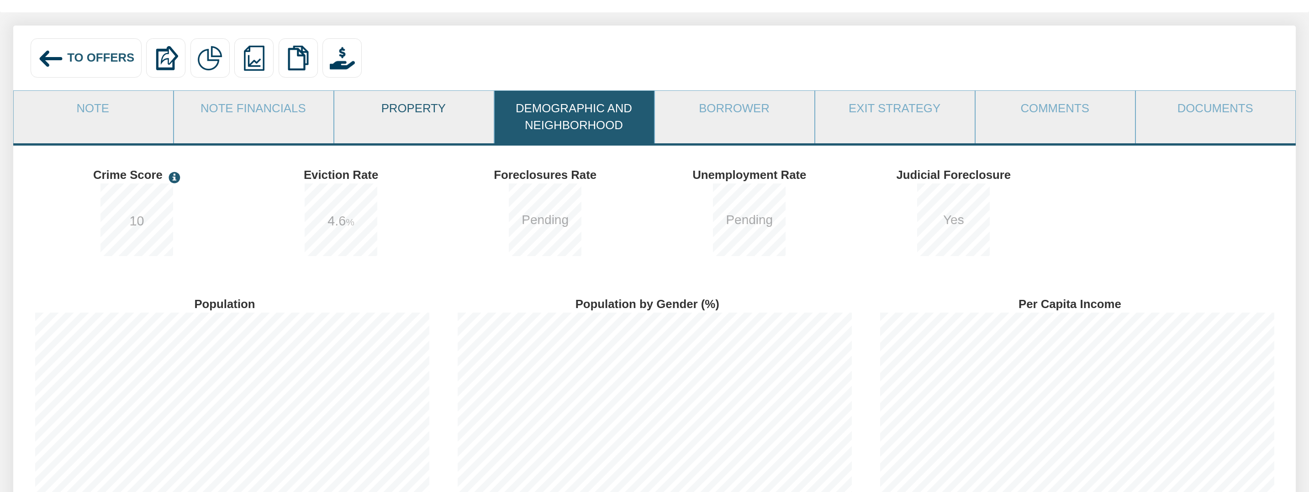  What do you see at coordinates (100, 58) in the screenshot?
I see `span: To Offers` at bounding box center [100, 58].